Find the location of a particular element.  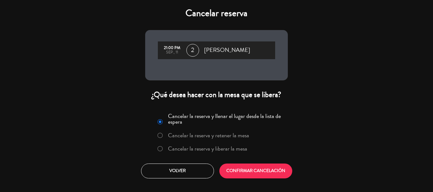

button: Volver is located at coordinates (177, 171).